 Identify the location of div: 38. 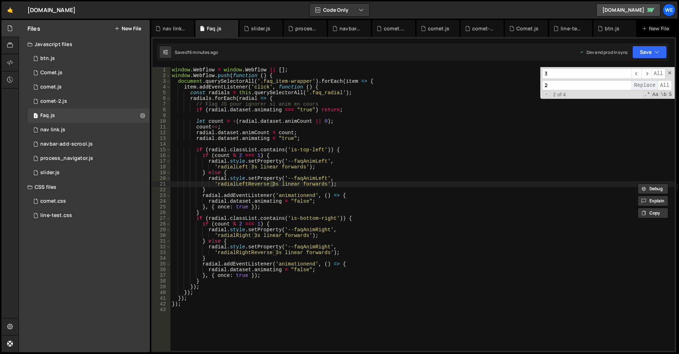
(162, 281).